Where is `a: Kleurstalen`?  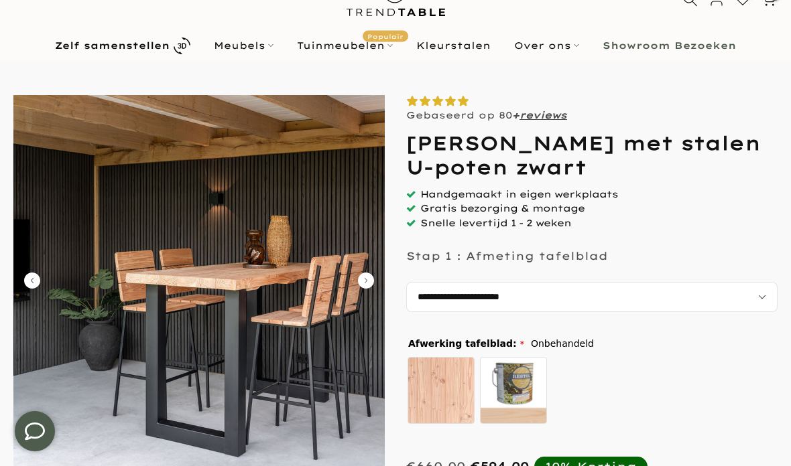
a: Kleurstalen is located at coordinates (454, 46).